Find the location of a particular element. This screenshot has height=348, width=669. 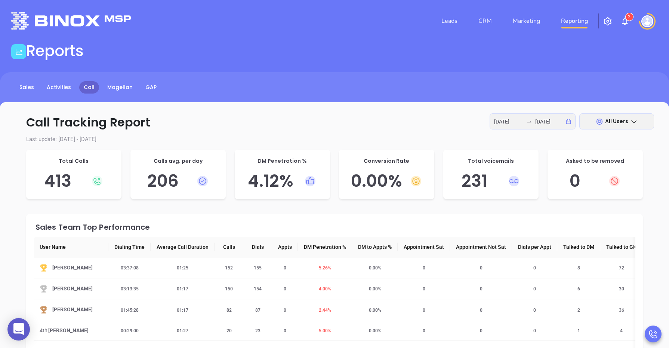

th: Appointment Sat is located at coordinates (424, 247).